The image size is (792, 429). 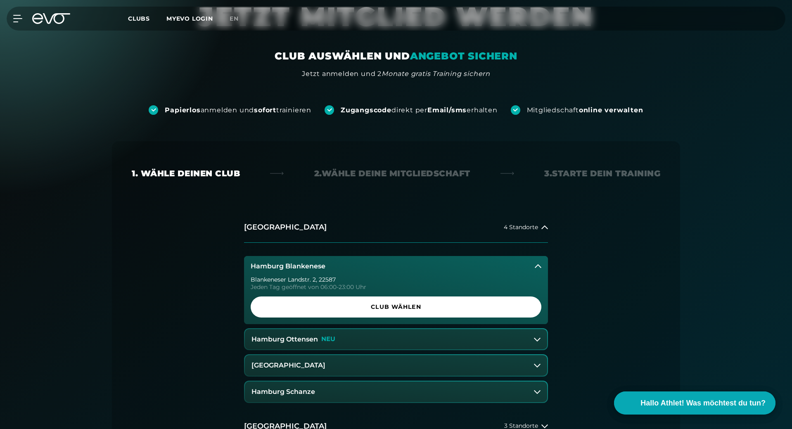 I want to click on div: Blankeneser Landstr. 2 , 22587, so click(x=396, y=279).